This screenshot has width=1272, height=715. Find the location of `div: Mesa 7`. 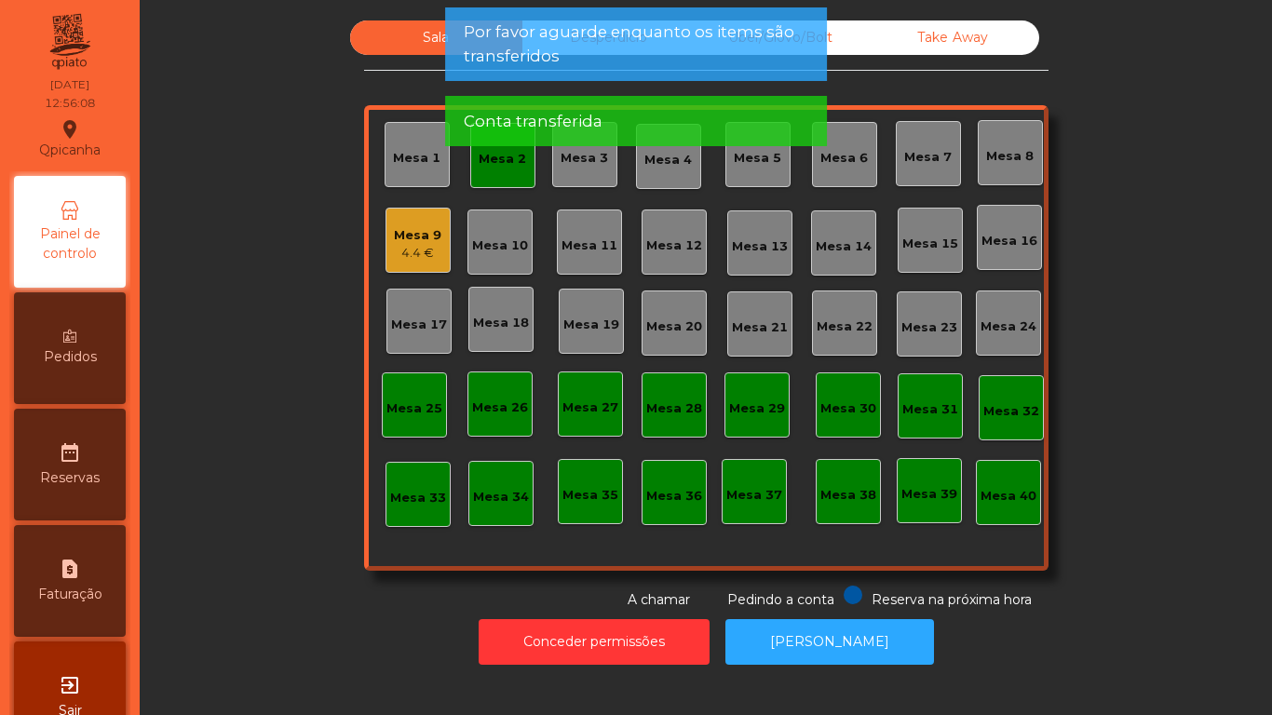

div: Mesa 7 is located at coordinates (928, 157).